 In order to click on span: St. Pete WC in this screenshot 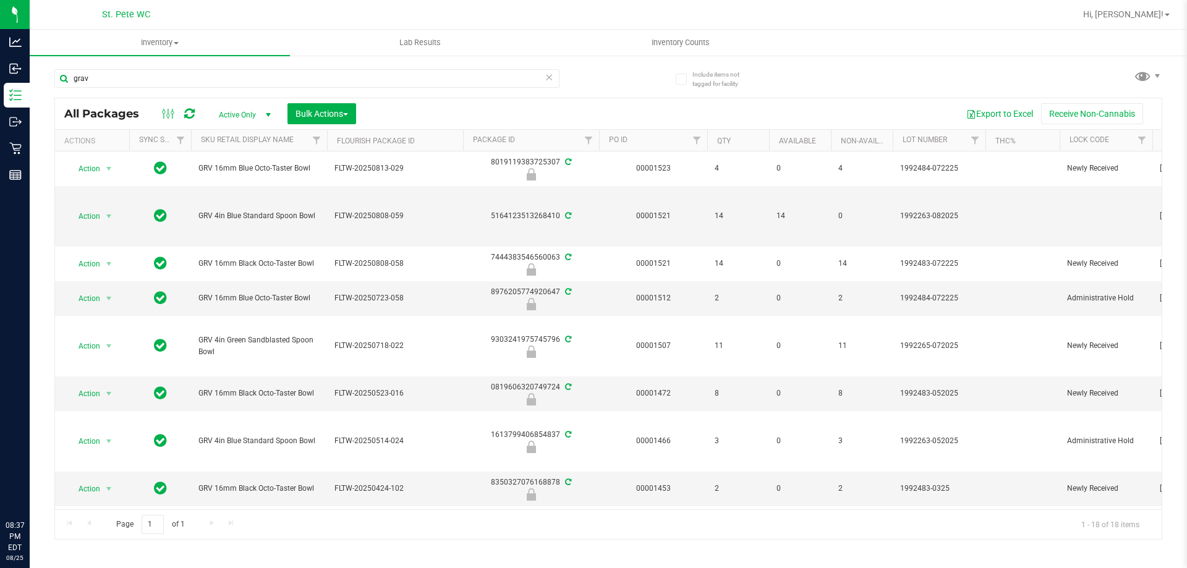, I will do `click(126, 14)`.